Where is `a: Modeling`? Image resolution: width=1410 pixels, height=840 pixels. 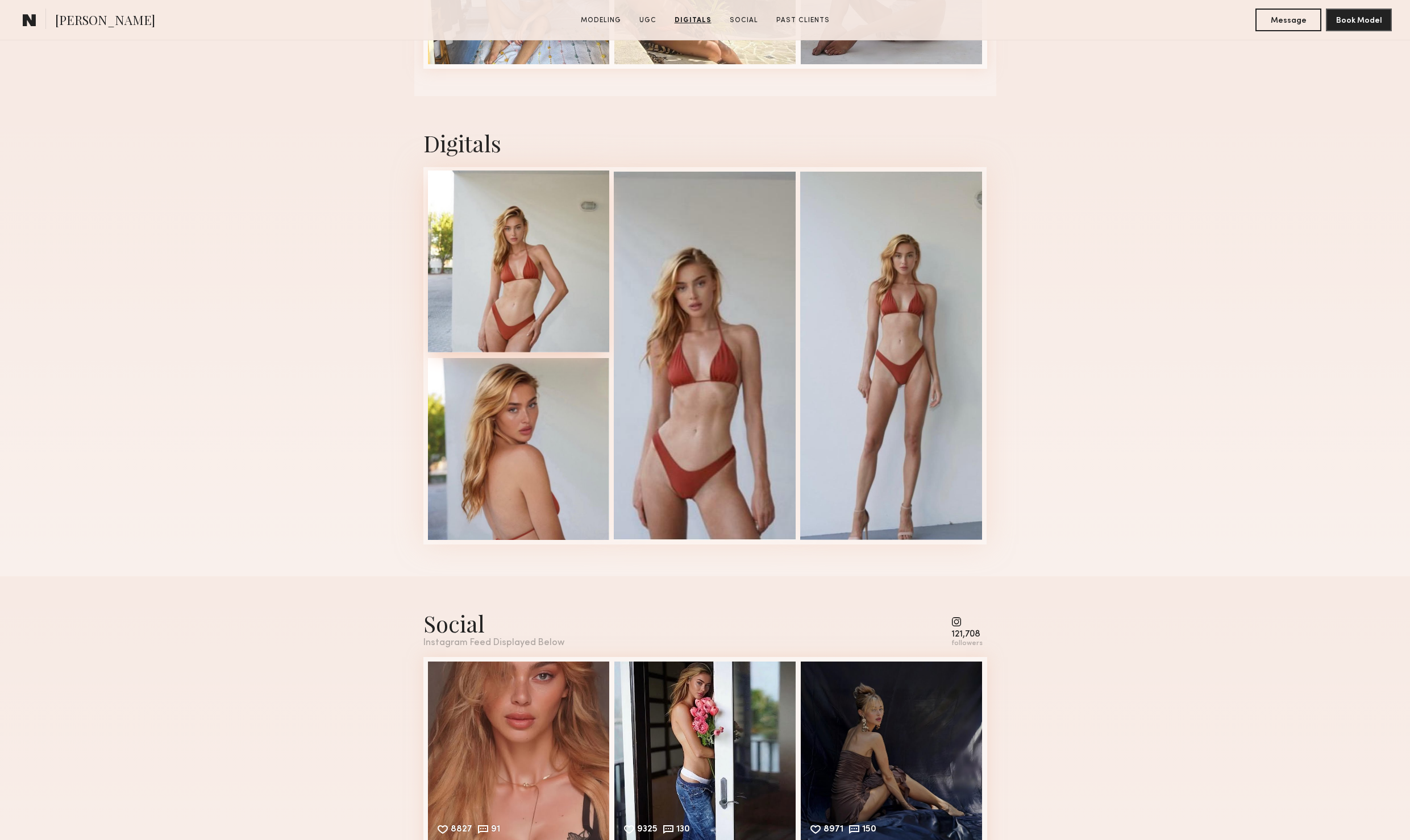 a: Modeling is located at coordinates (601, 21).